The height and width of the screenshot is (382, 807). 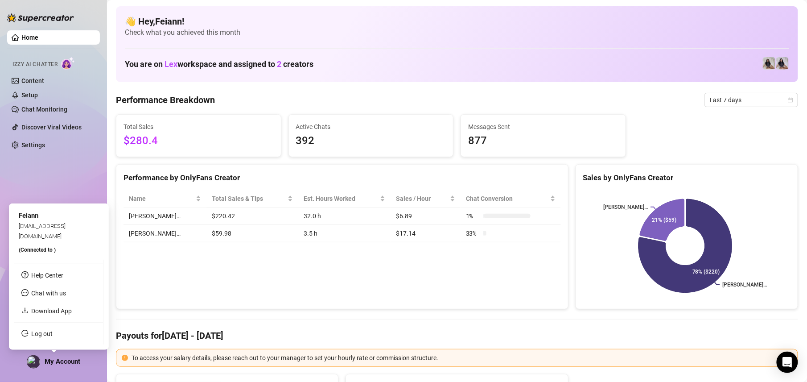 I want to click on span: Active Chats, so click(x=371, y=127).